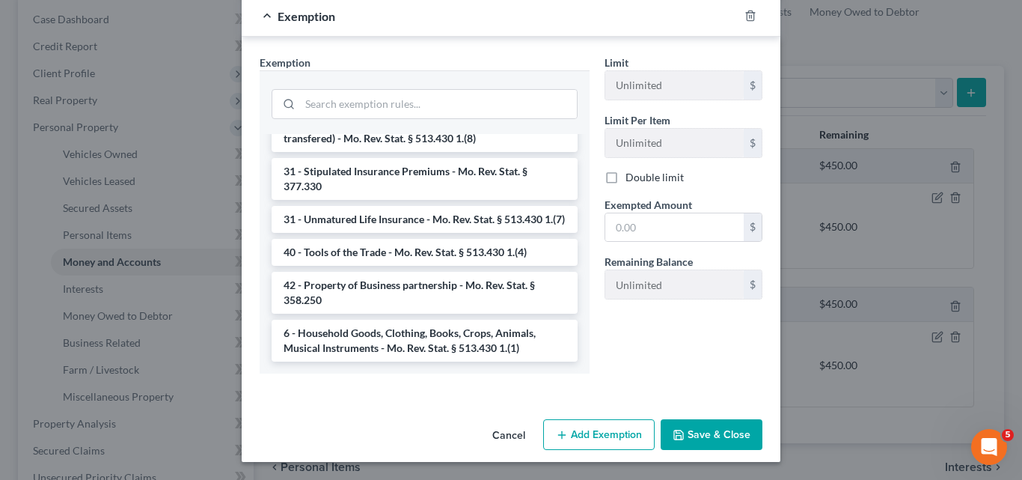  I want to click on li: 40 - Tools of the Trade - Mo. Rev. Stat. § 513.430 1.(4), so click(424, 252).